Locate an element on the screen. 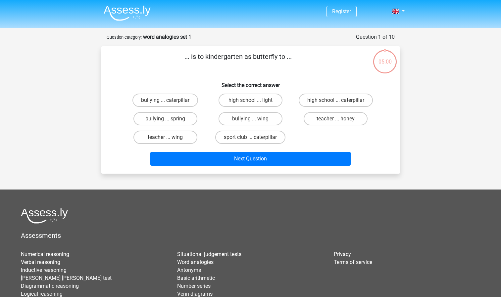 This screenshot has width=501, height=297. label: bullying ... caterpillar is located at coordinates (165, 100).